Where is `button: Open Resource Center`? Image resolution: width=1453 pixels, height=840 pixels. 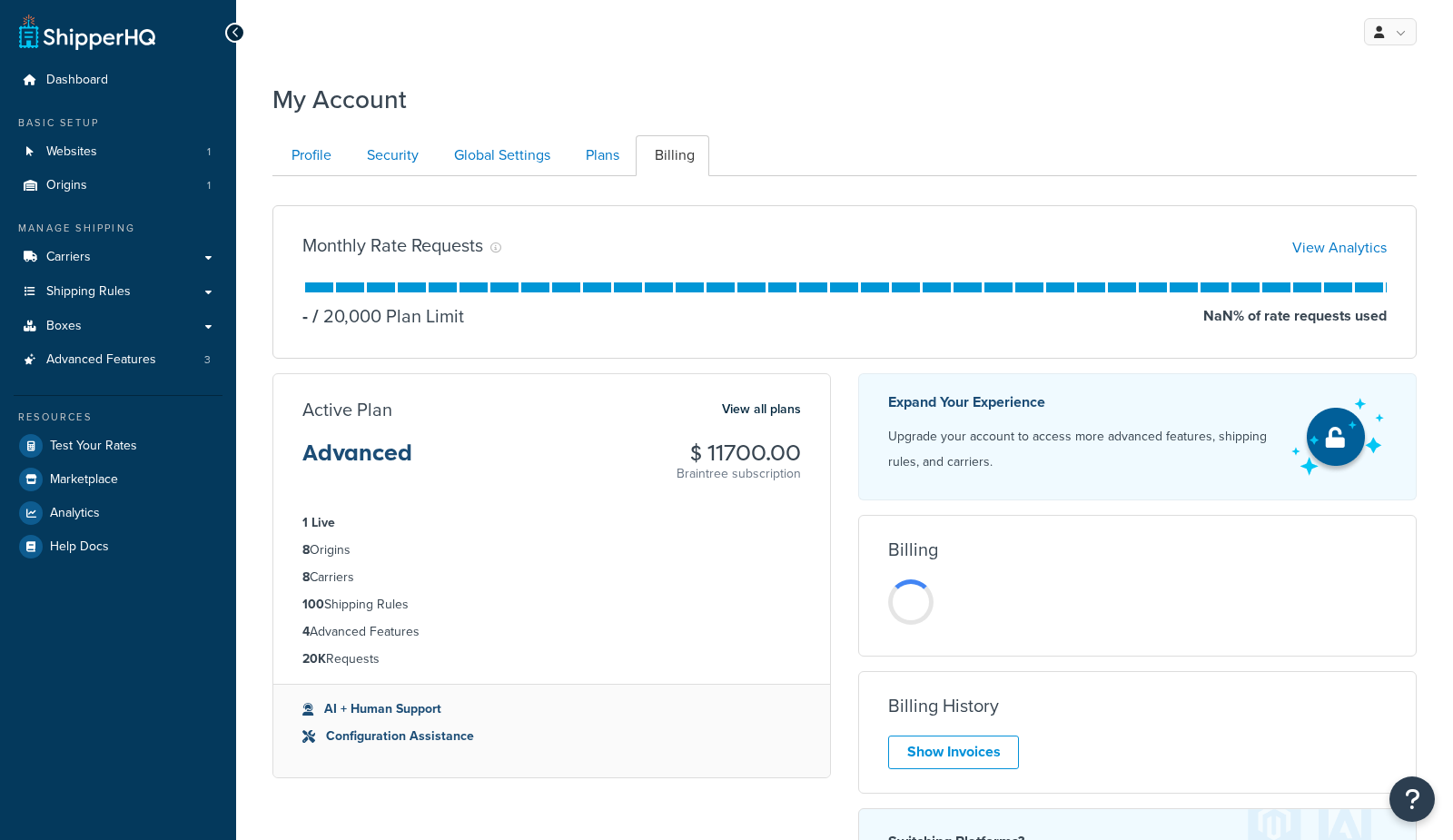
button: Open Resource Center is located at coordinates (1413, 800).